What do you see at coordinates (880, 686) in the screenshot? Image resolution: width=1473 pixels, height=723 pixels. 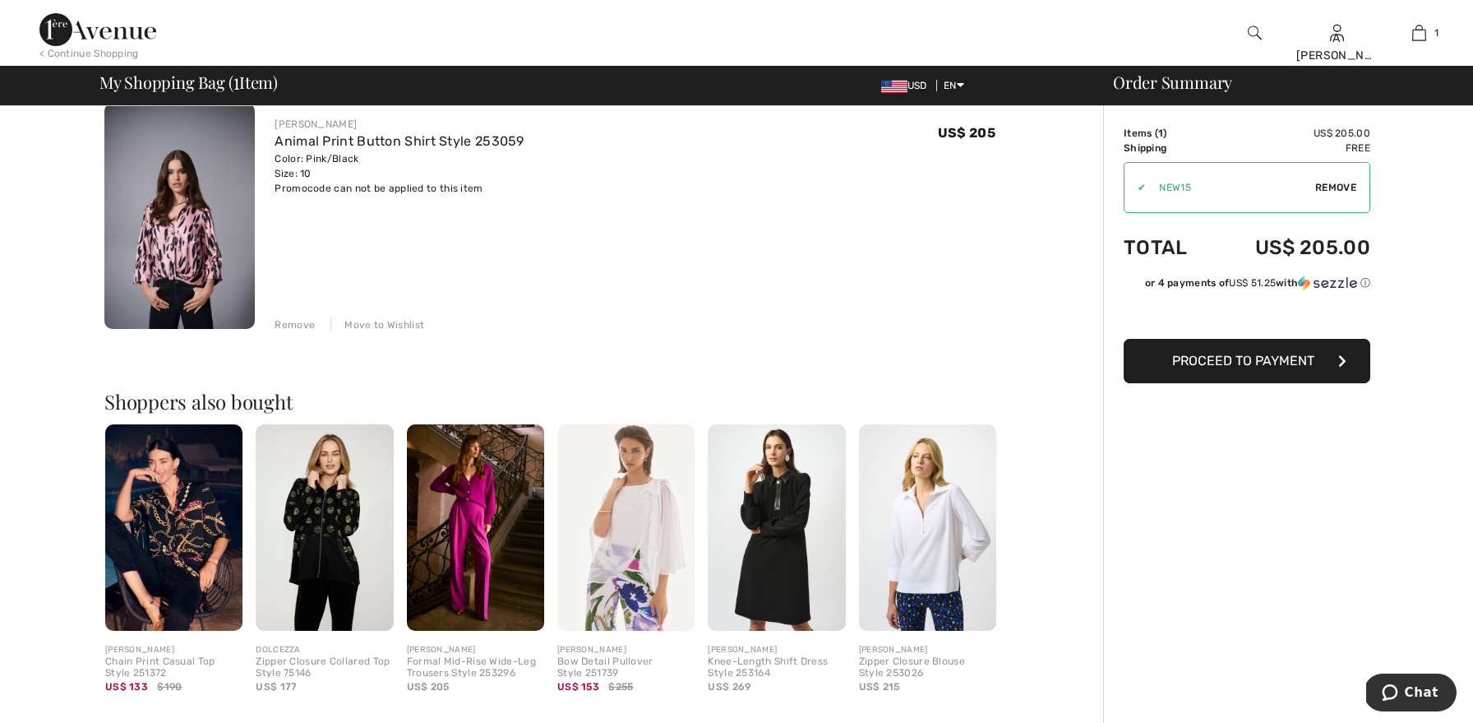 I see `span: US$ 215` at bounding box center [880, 686].